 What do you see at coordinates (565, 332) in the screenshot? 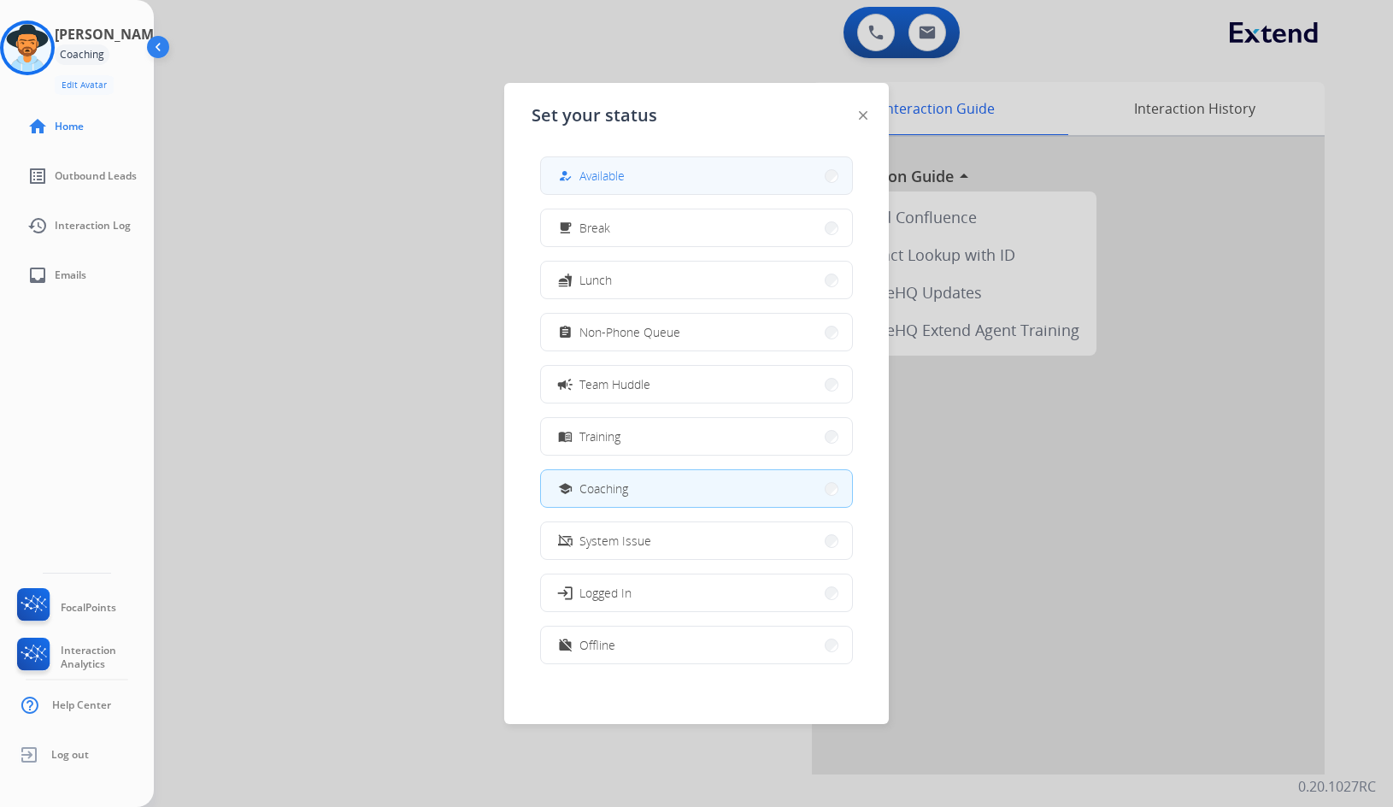
I see `mat-icon: assignment` at bounding box center [565, 332].